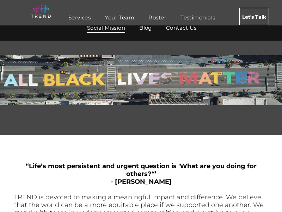  I want to click on a: Your Team, so click(120, 17).